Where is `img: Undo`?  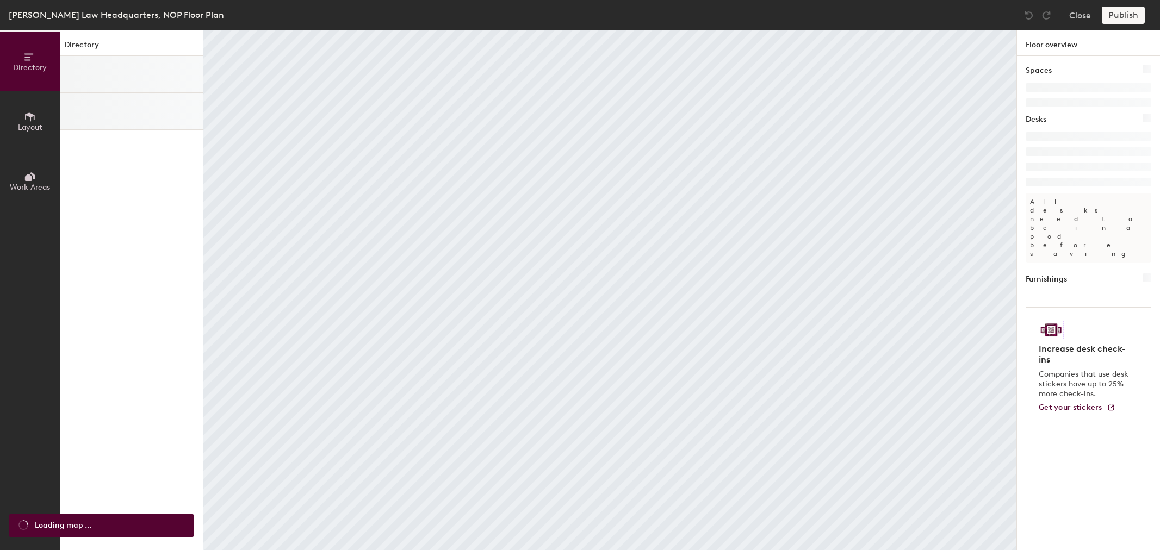 img: Undo is located at coordinates (1029, 15).